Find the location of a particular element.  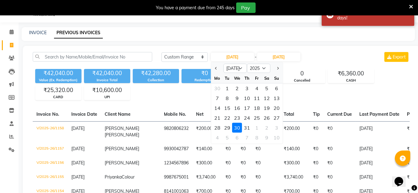

div: Wednesday, July 30, 2025 is located at coordinates (237, 128).